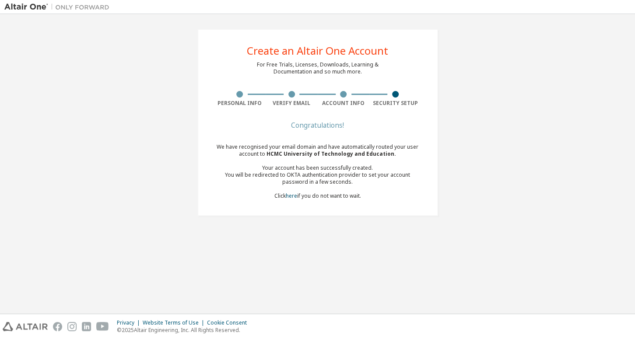 The width and height of the screenshot is (635, 339). Describe the element at coordinates (184, 330) in the screenshot. I see `p: © 2025 Altair Engineering, Inc. All Rights Reserved.` at that location.